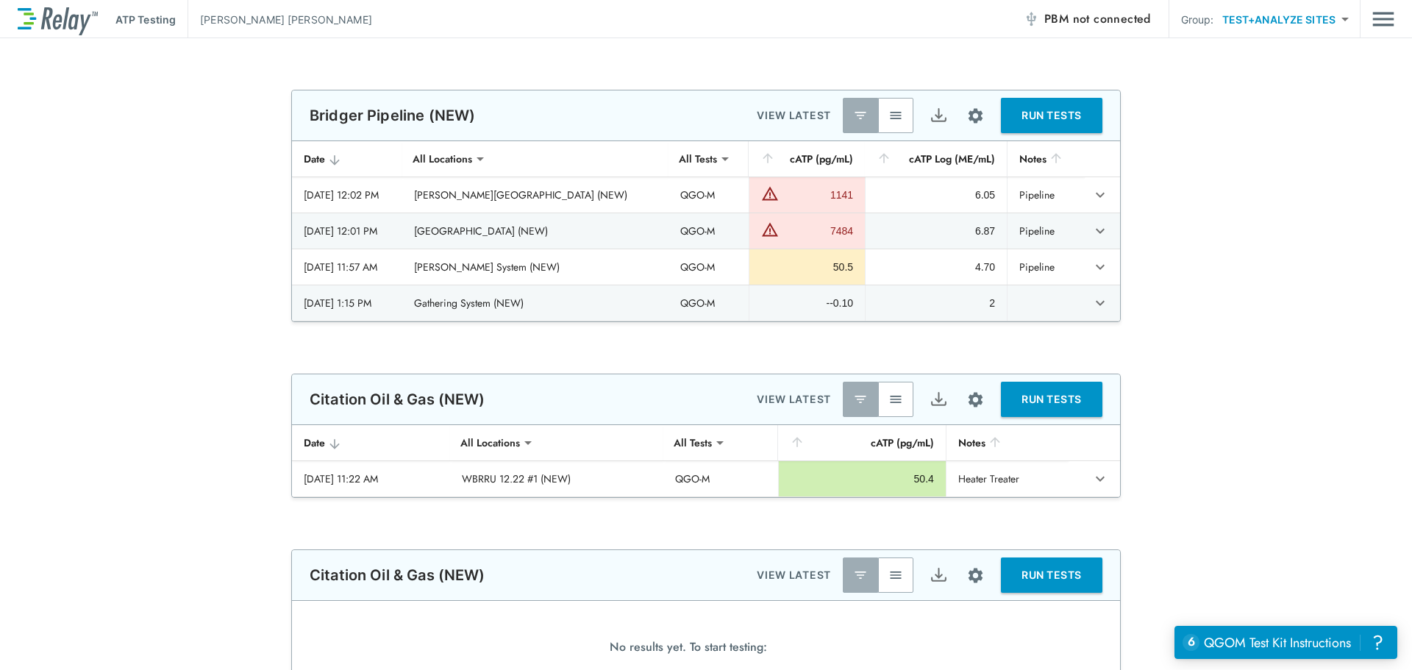 The image size is (1412, 670). Describe the element at coordinates (936, 195) in the screenshot. I see `div: 6.05` at that location.